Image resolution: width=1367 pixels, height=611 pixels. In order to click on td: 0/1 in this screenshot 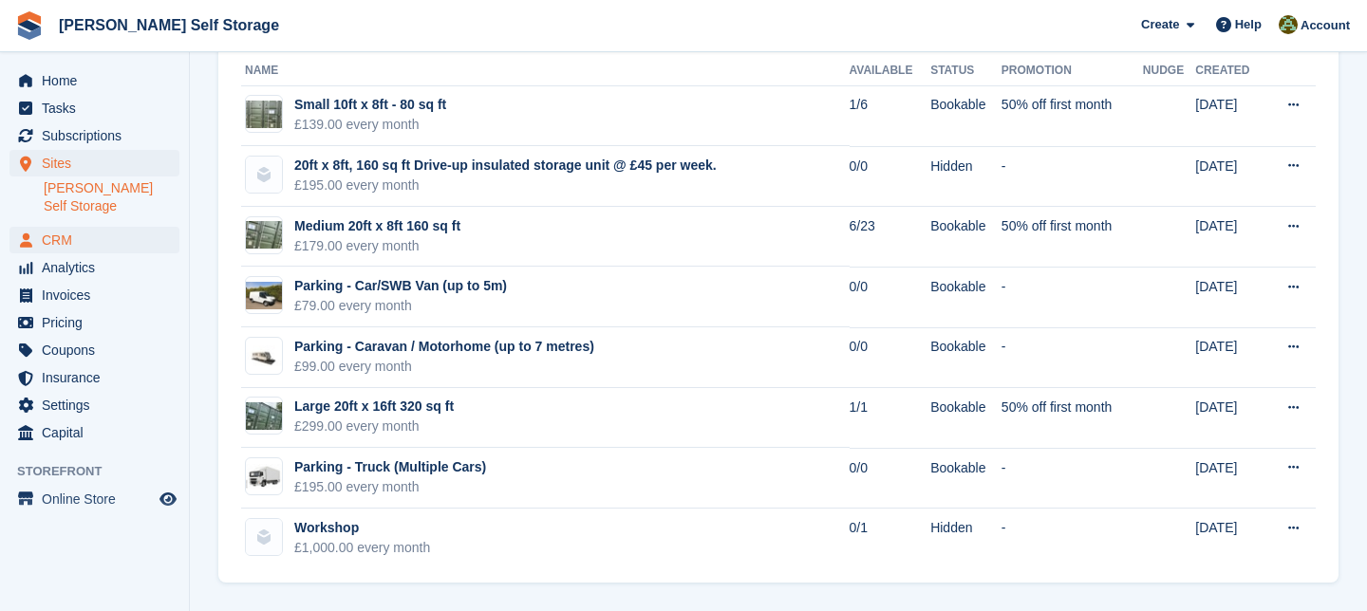, I will do `click(890, 538)`.